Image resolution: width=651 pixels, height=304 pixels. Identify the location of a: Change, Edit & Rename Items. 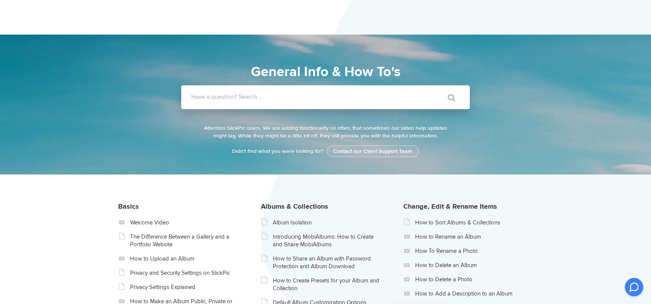
(450, 207).